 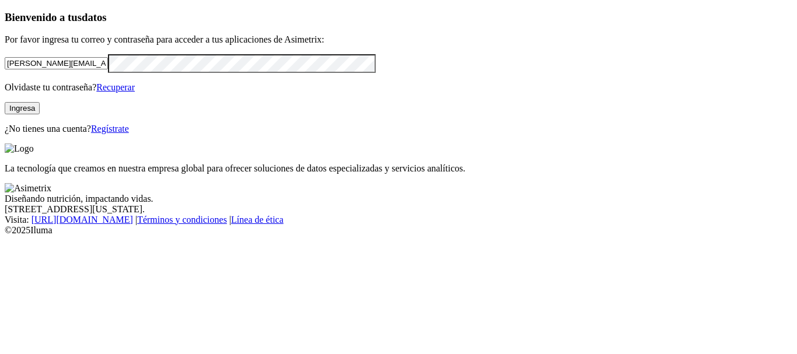 What do you see at coordinates (182, 219) in the screenshot?
I see `a: Términos y condiciones` at bounding box center [182, 219].